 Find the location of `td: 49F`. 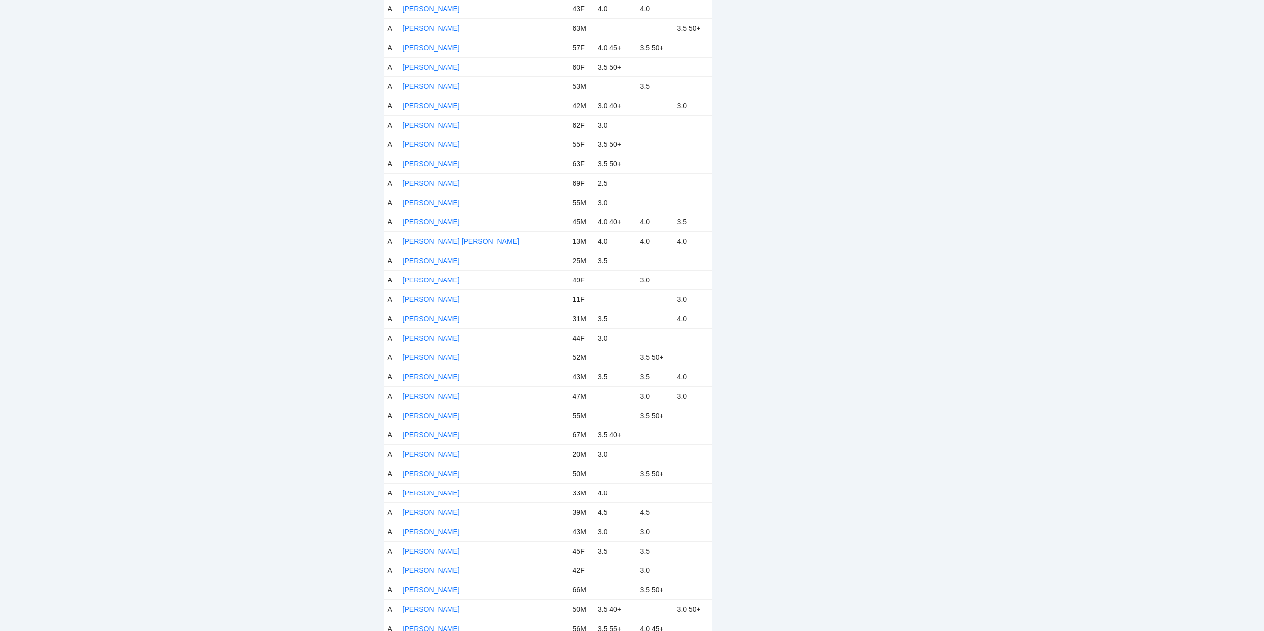

td: 49F is located at coordinates (581, 280).